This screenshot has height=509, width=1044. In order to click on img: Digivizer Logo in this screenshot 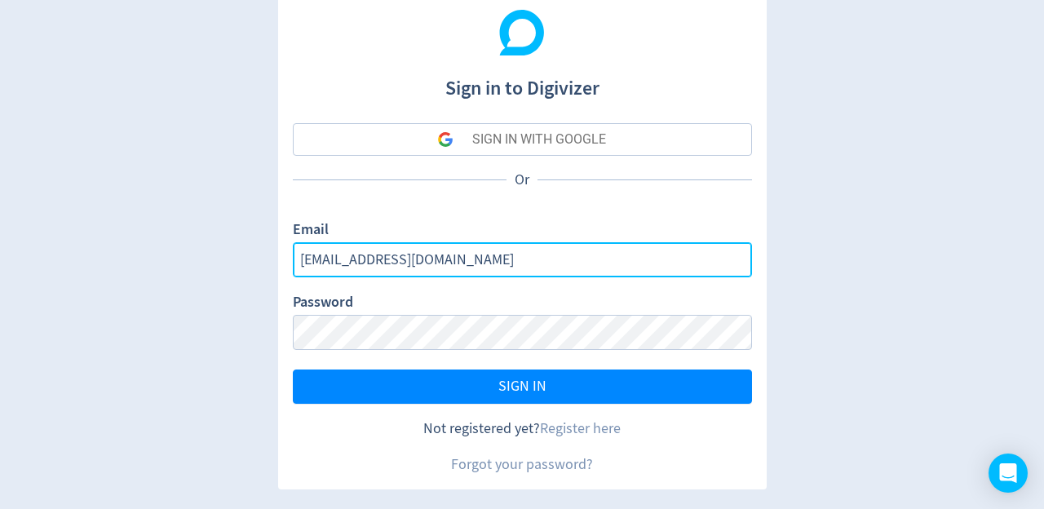, I will do `click(522, 33)`.